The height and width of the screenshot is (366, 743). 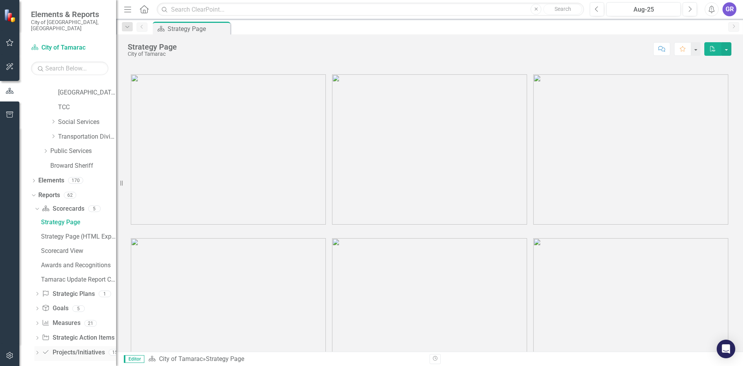 What do you see at coordinates (79, 265) in the screenshot?
I see `div: Awards and Recognitions` at bounding box center [79, 265].